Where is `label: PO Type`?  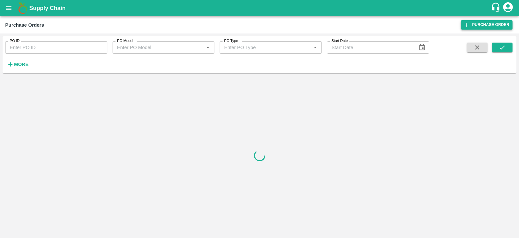
label: PO Type is located at coordinates (231, 41).